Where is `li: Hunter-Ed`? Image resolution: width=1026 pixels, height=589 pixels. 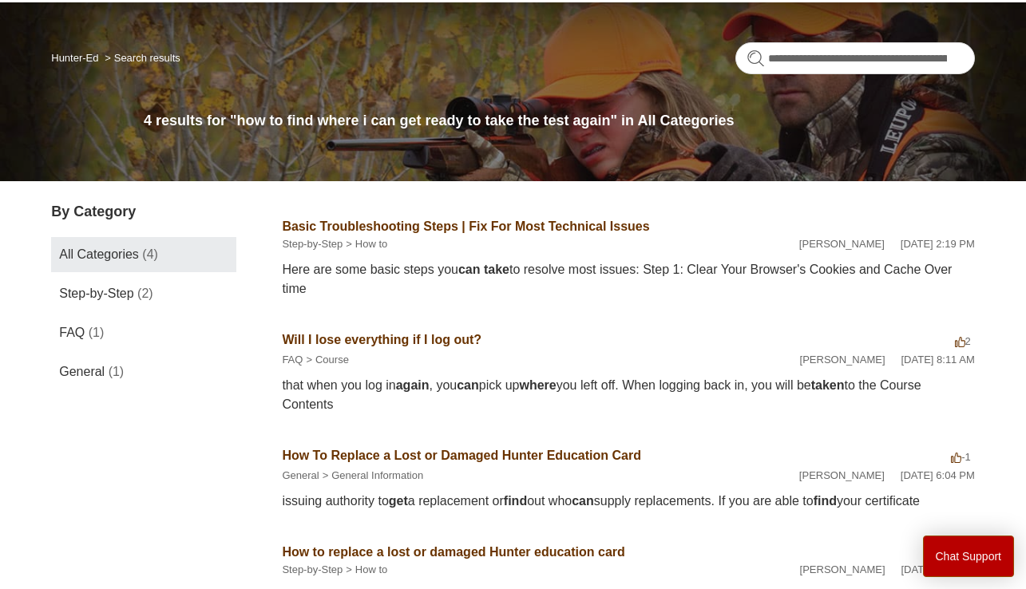
li: Hunter-Ed is located at coordinates (76, 57).